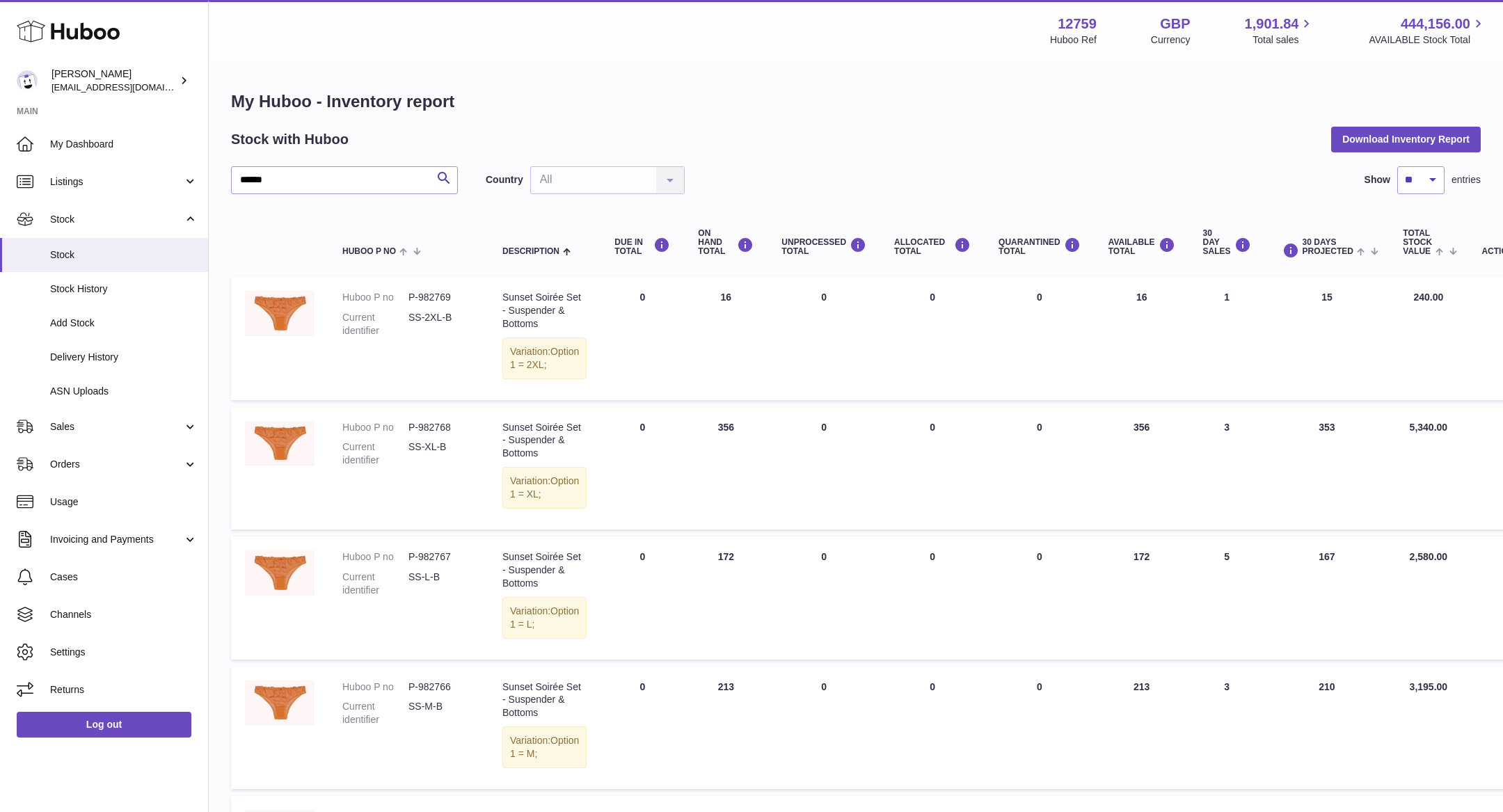 The width and height of the screenshot is (1503, 812). I want to click on dd: SS-L-B, so click(441, 584).